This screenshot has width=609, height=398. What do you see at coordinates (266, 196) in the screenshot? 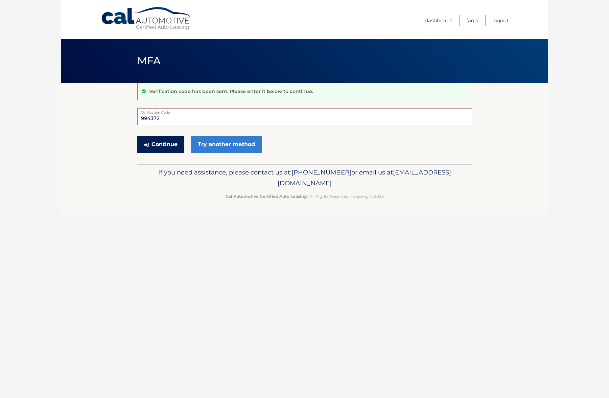
I see `strong: Cal Automotive Certified Auto Leasing` at bounding box center [266, 196].